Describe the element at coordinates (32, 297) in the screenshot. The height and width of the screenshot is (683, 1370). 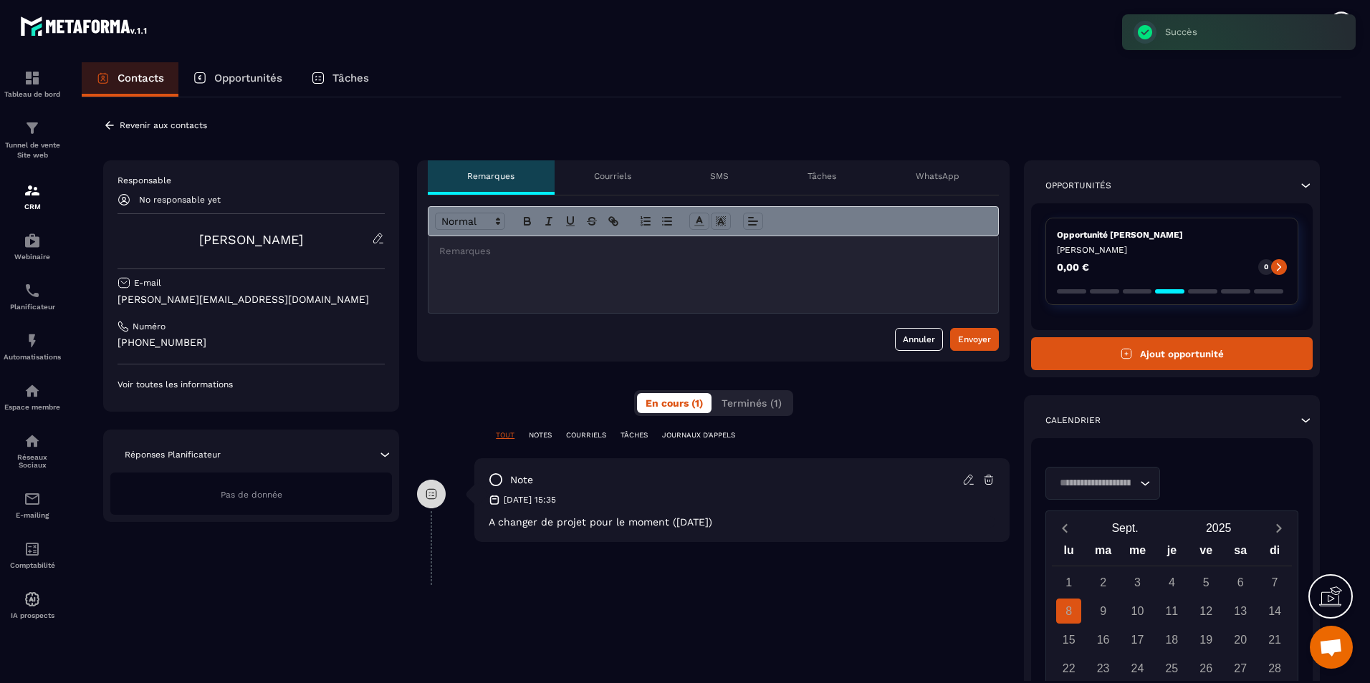
I see `a: schedulerschedulerPlanificateur` at that location.